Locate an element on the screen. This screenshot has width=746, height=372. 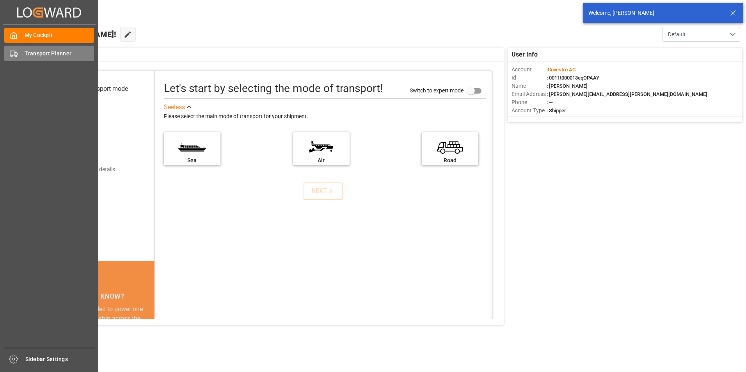
span: User Info is located at coordinates (525, 55).